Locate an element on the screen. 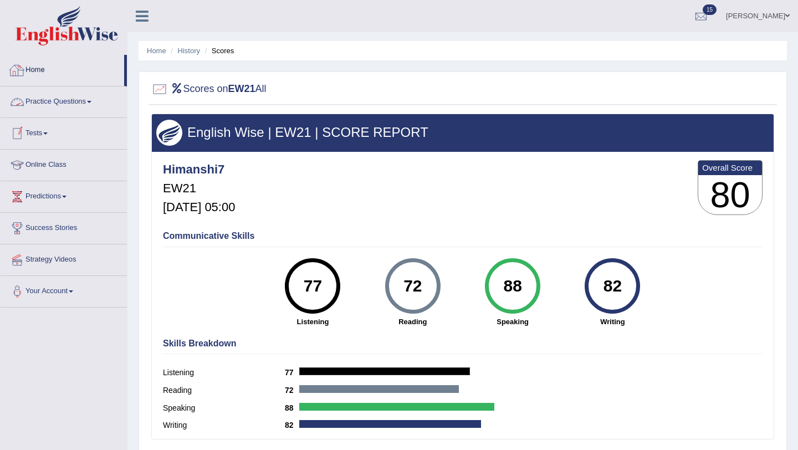 The width and height of the screenshot is (798, 450). b: 72 is located at coordinates (292, 390).